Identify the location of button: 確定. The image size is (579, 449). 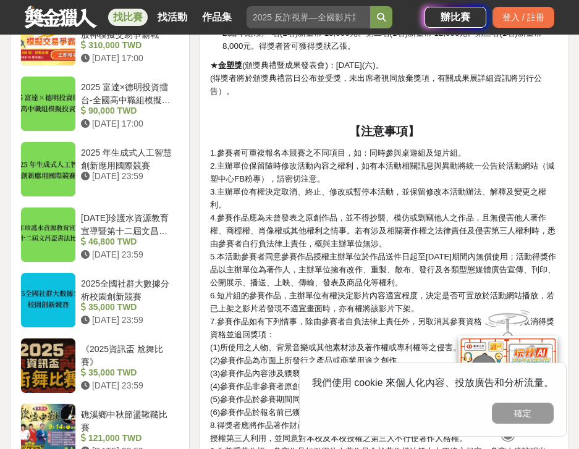
(523, 414).